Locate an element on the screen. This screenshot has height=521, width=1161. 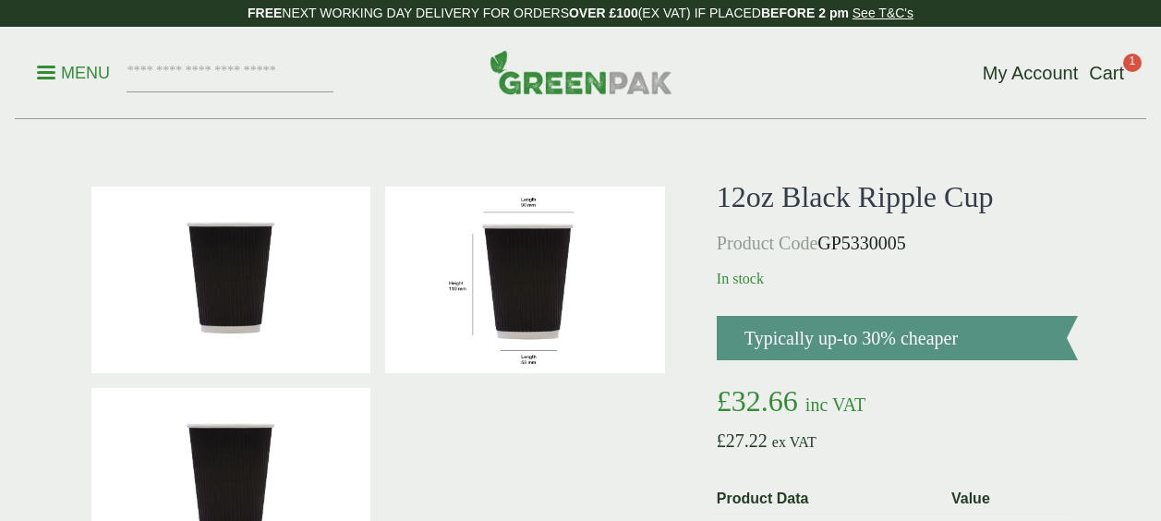
img: 12oz Black Ripple Cup 0 is located at coordinates (231, 280).